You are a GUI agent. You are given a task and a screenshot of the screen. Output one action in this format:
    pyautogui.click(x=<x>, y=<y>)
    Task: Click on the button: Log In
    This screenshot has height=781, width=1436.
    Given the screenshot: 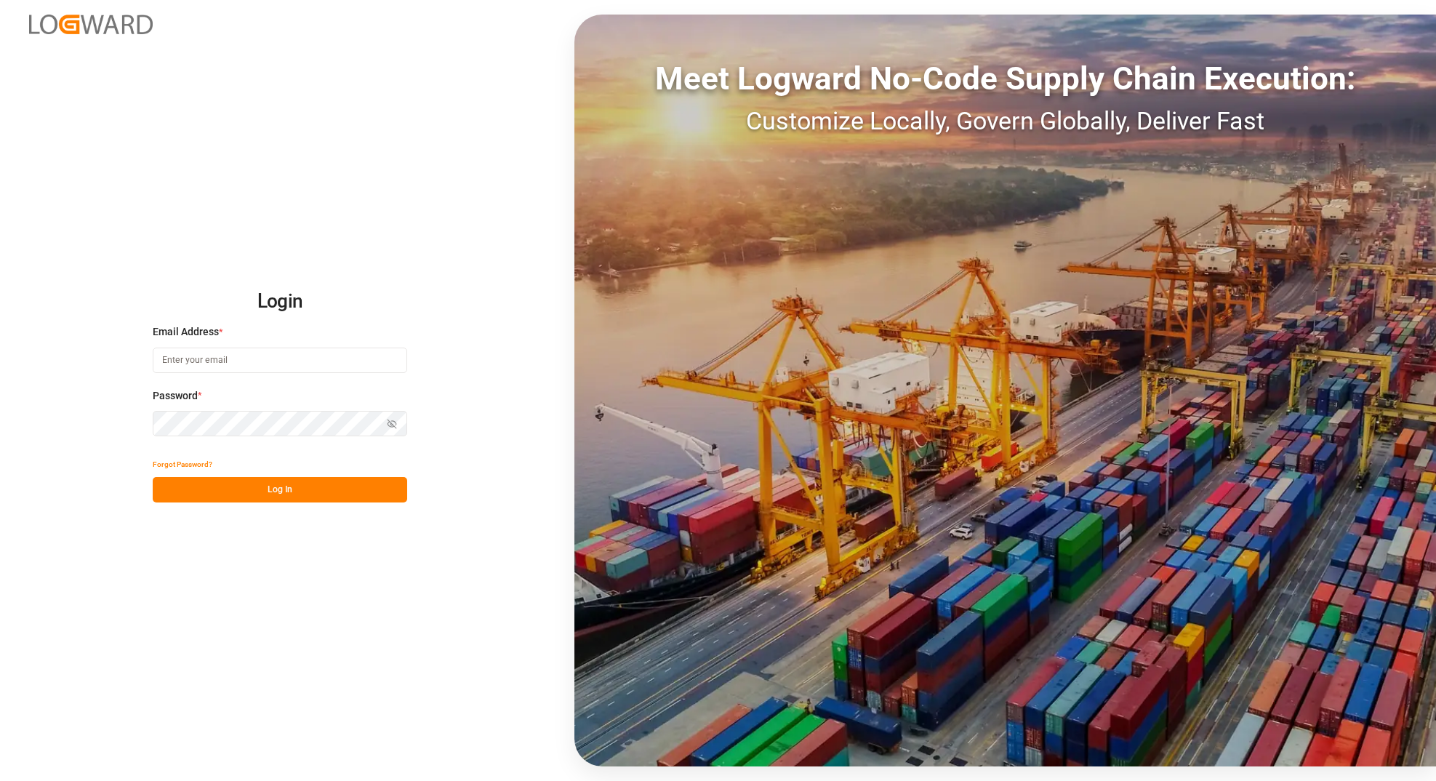 What is the action you would take?
    pyautogui.click(x=280, y=489)
    